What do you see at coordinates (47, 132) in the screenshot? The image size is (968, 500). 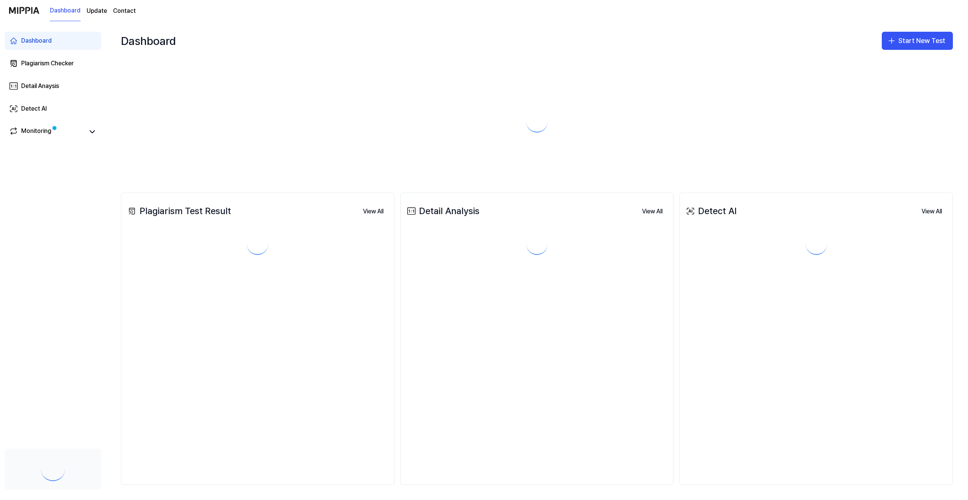 I see `a: Monitoring` at bounding box center [47, 132].